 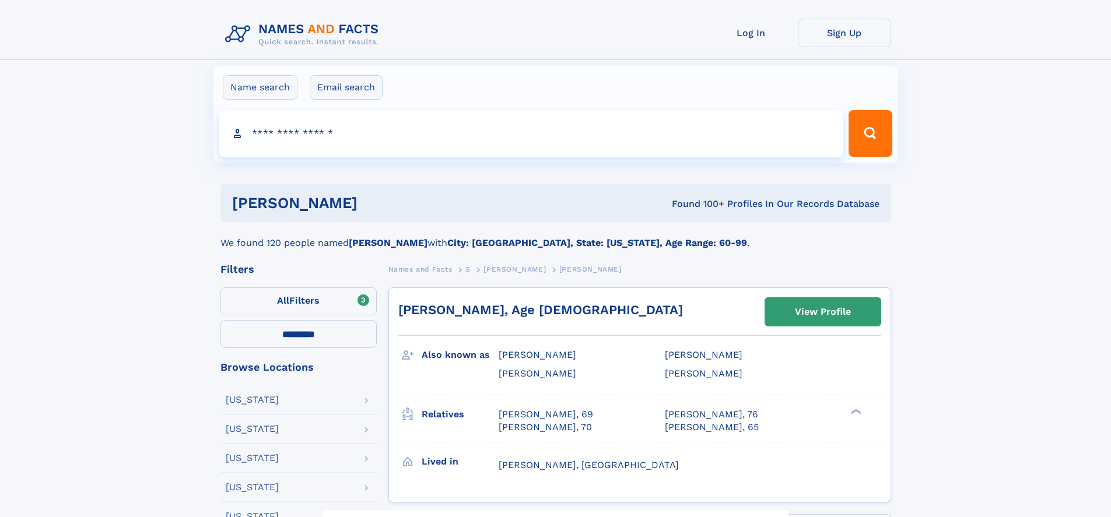 I want to click on button: Search Button, so click(x=870, y=134).